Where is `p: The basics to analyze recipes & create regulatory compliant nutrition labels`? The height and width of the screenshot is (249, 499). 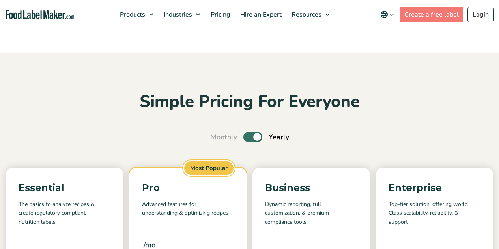
p: The basics to analyze recipes & create regulatory compliant nutrition labels is located at coordinates (65, 213).